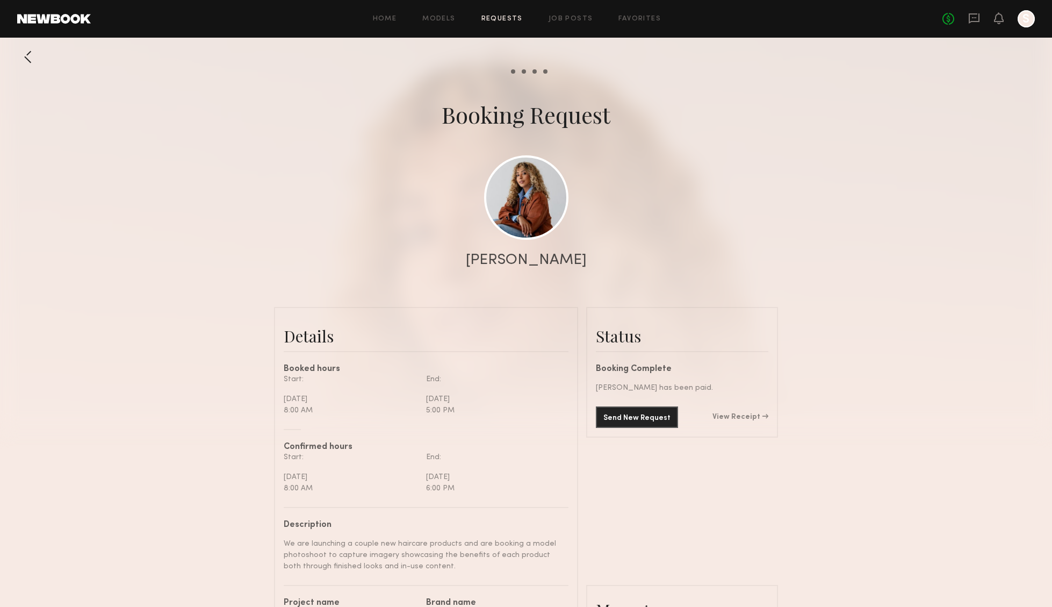  I want to click on div: Description, so click(422, 525).